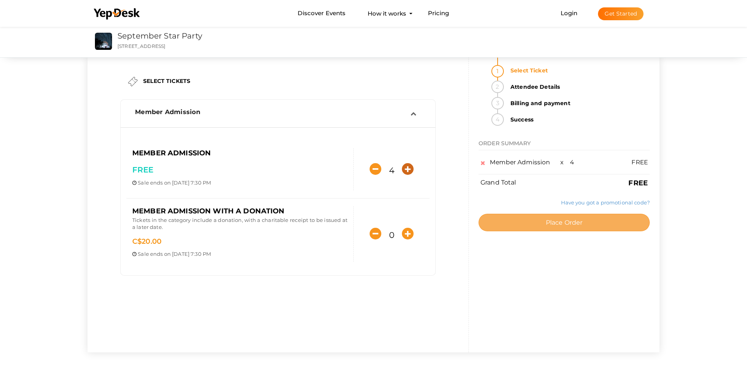 Image resolution: width=747 pixels, height=373 pixels. What do you see at coordinates (147, 241) in the screenshot?
I see `span: 20.00` at bounding box center [147, 241].